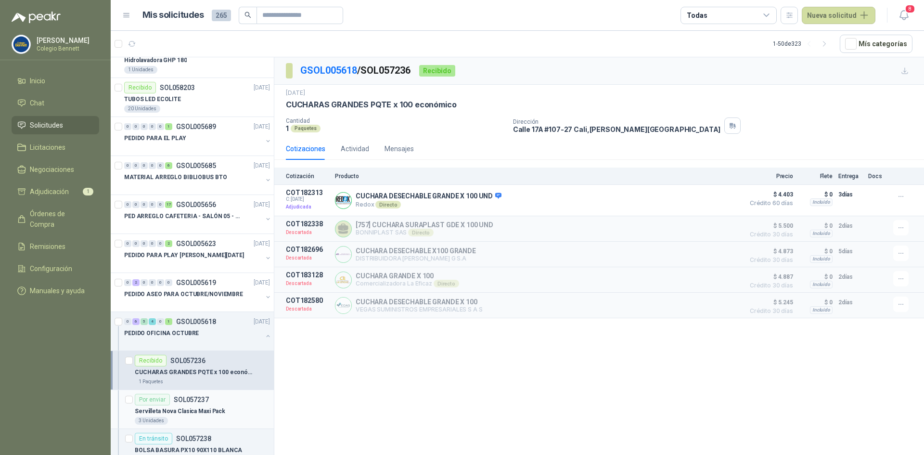  What do you see at coordinates (355, 149) in the screenshot?
I see `div: Actividad` at bounding box center [355, 149].